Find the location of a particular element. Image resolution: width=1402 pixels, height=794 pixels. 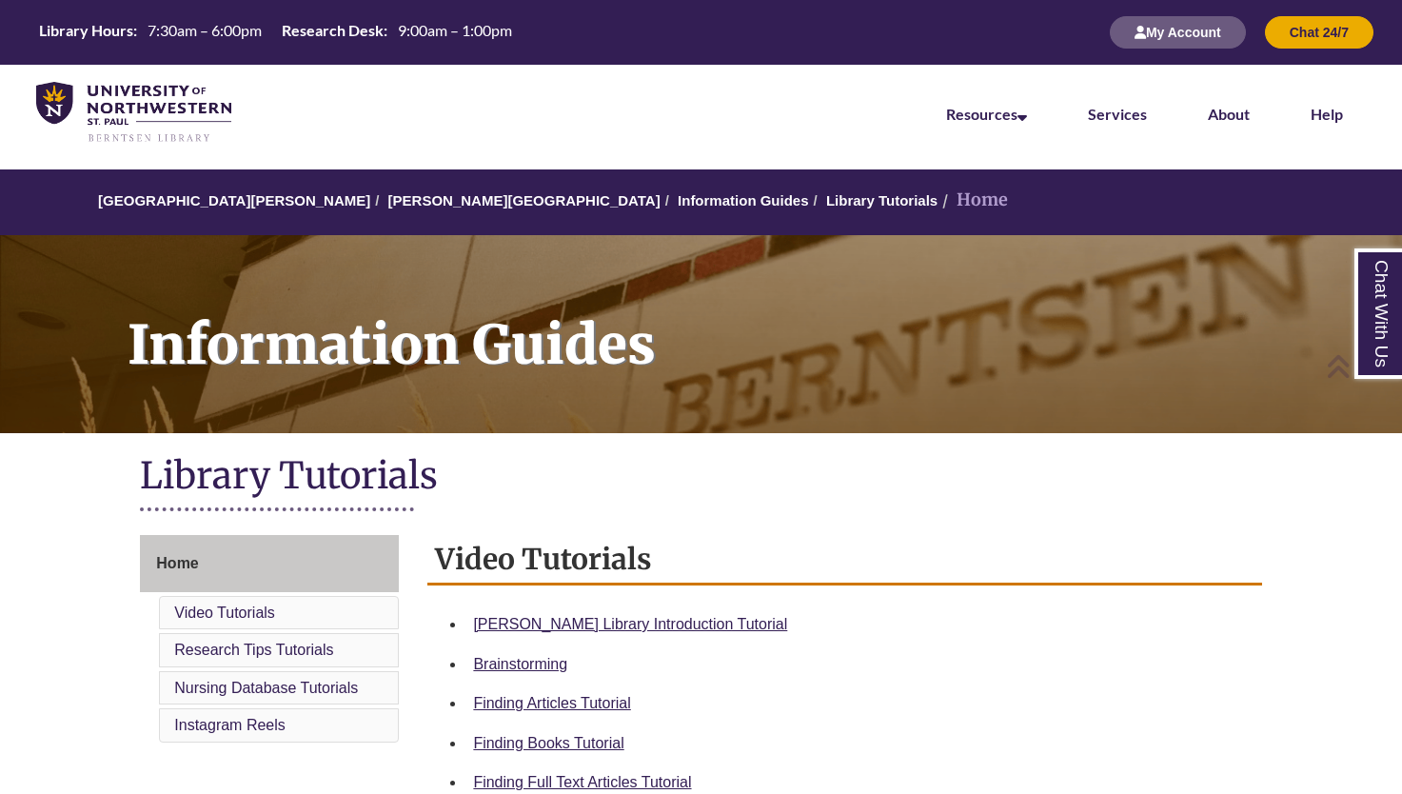

a: Help is located at coordinates (1327, 113).